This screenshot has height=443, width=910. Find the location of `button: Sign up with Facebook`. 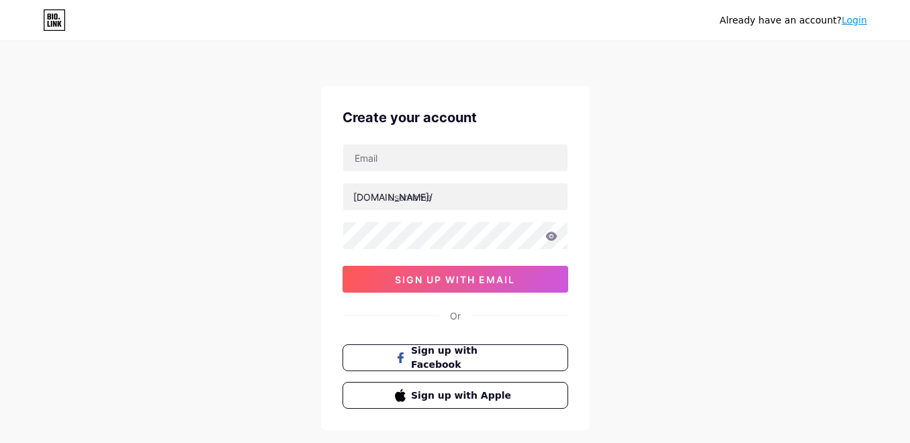

button: Sign up with Facebook is located at coordinates (456, 358).